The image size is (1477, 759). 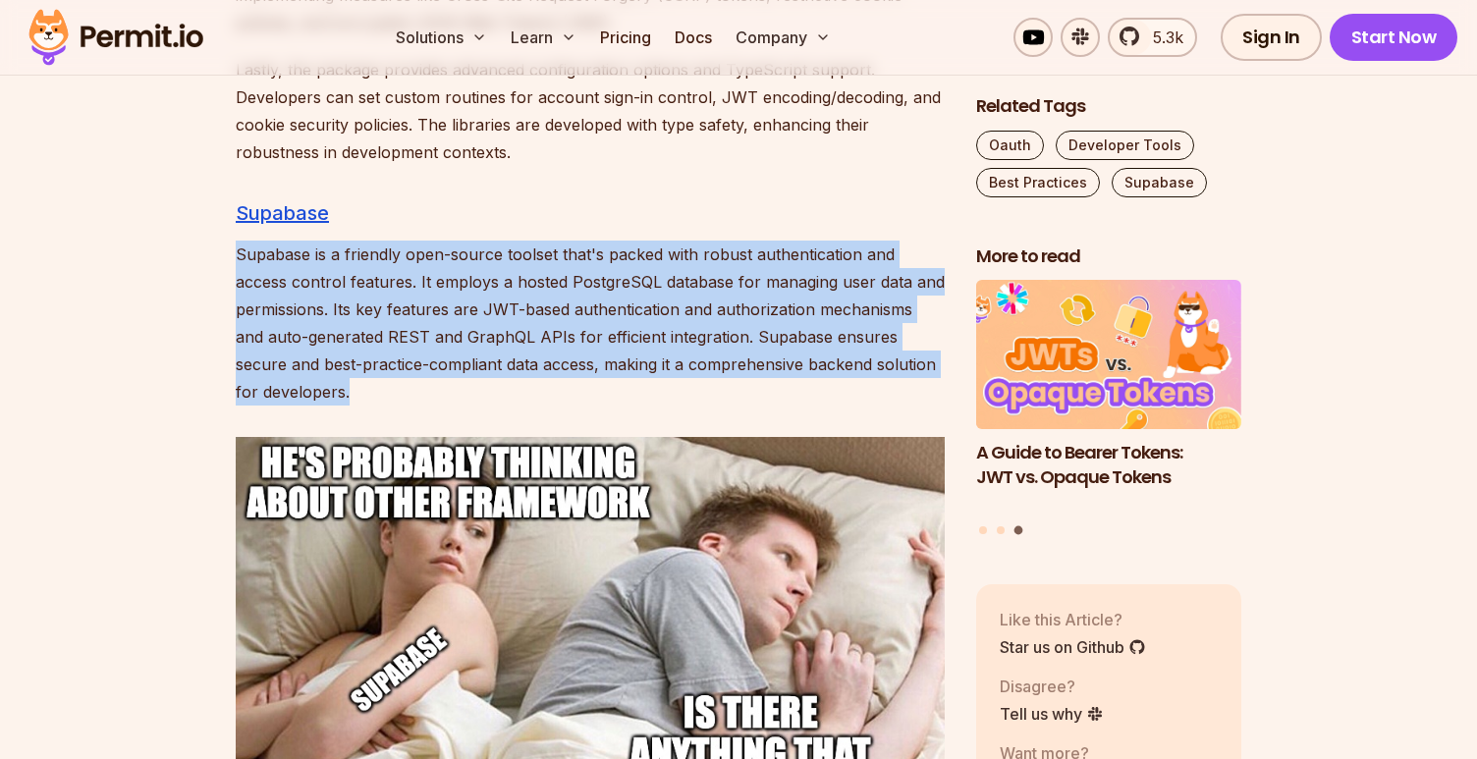 I want to click on a: Tell us why, so click(x=1052, y=714).